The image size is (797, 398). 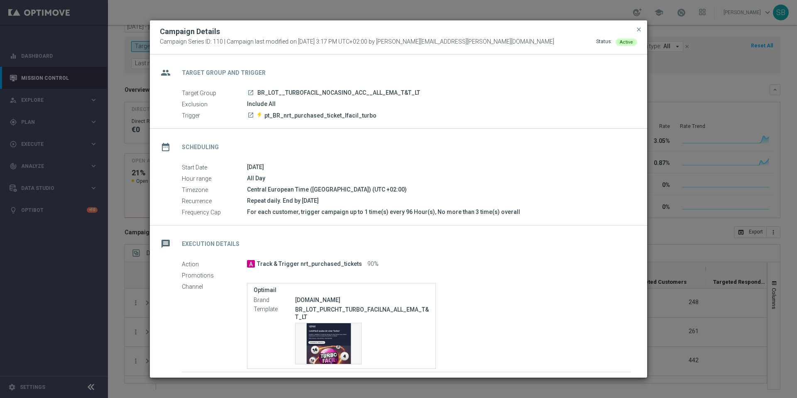 What do you see at coordinates (190, 32) in the screenshot?
I see `h2: Campaign Details` at bounding box center [190, 32].